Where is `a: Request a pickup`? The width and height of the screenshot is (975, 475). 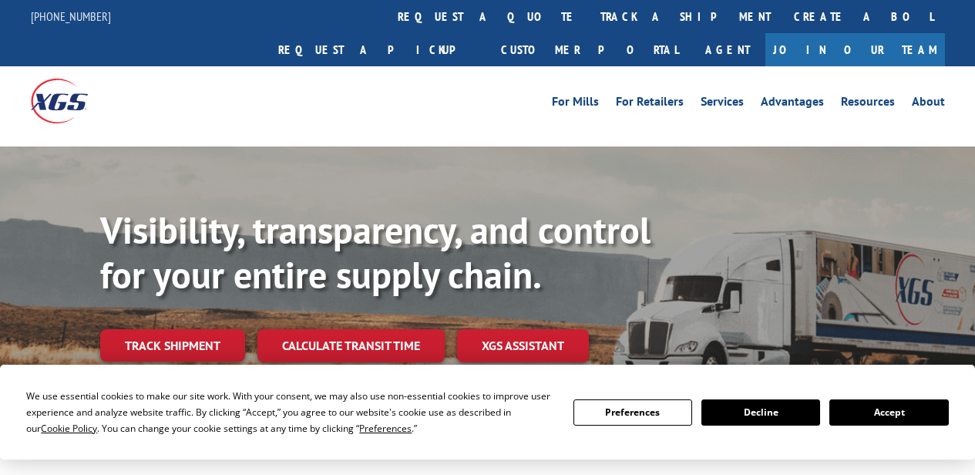
a: Request a pickup is located at coordinates (378, 49).